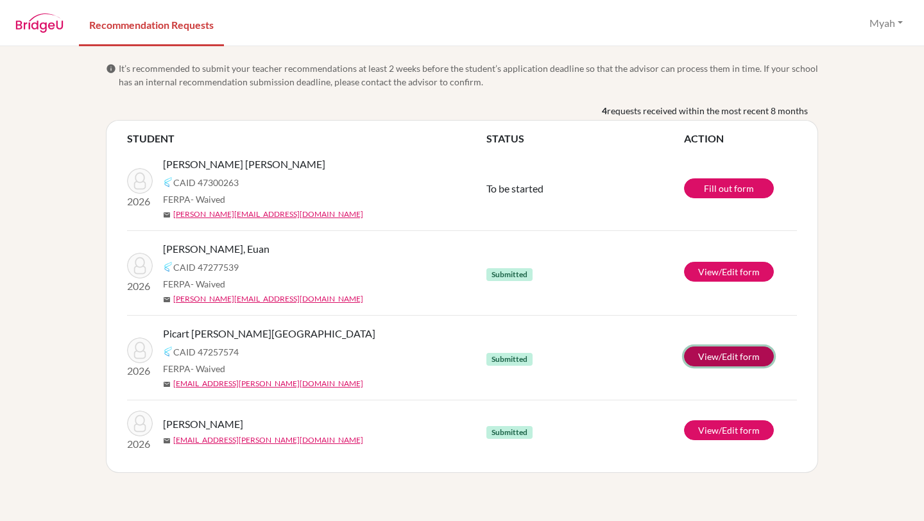  Describe the element at coordinates (39, 23) in the screenshot. I see `img: BridgeU logo` at that location.